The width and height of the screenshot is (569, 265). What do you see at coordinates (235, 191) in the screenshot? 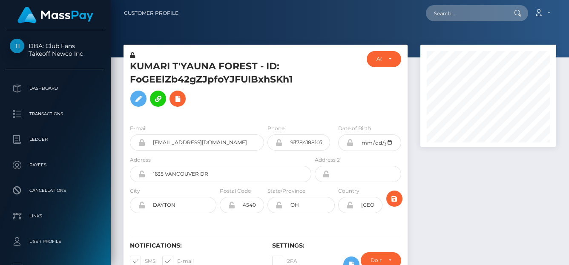
I see `label: Postal Code` at bounding box center [235, 191].